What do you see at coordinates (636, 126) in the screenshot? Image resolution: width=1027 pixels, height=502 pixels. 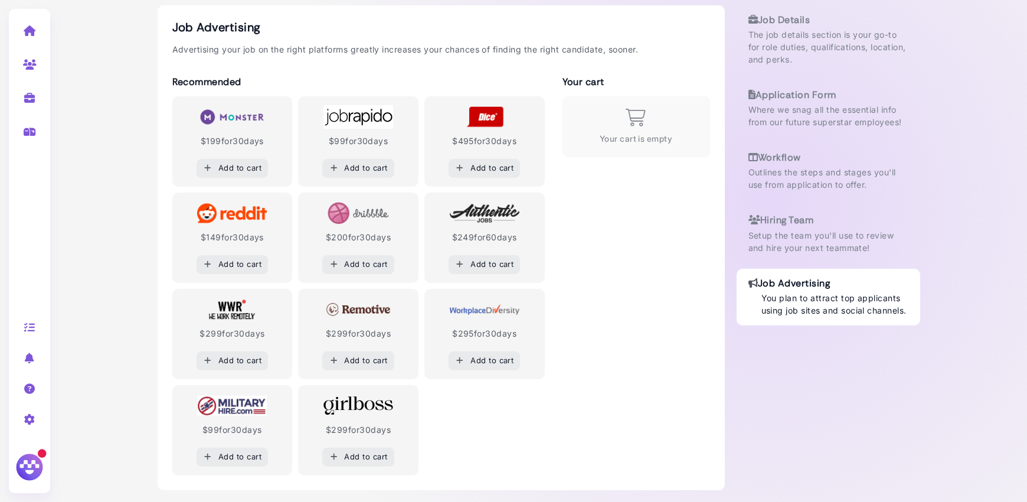 I see `div: Your cart is empty` at bounding box center [636, 126].